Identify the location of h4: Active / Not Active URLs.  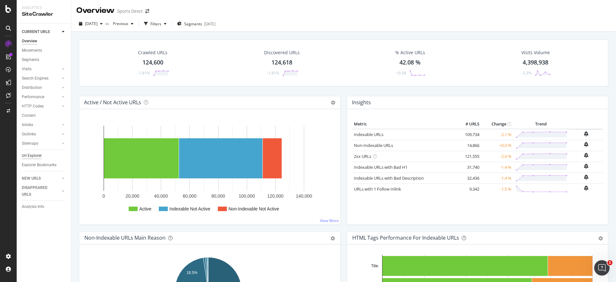
(113, 102).